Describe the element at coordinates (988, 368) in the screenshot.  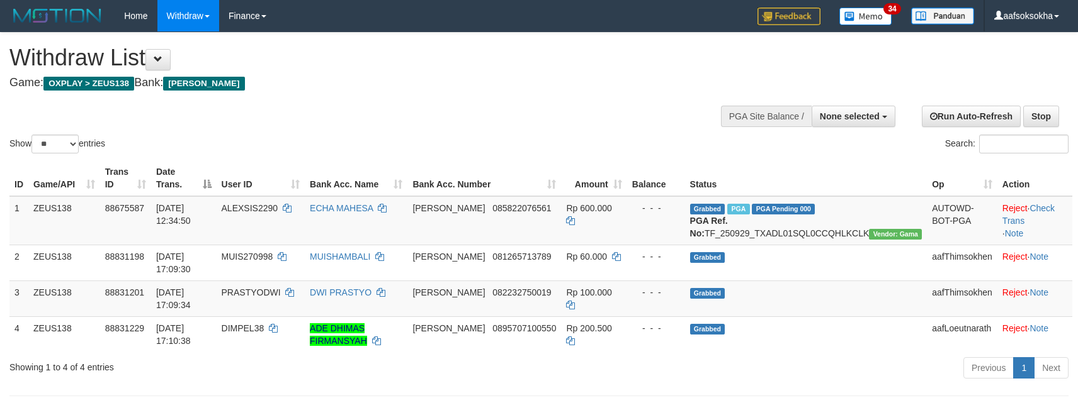
I see `a: Previous` at that location.